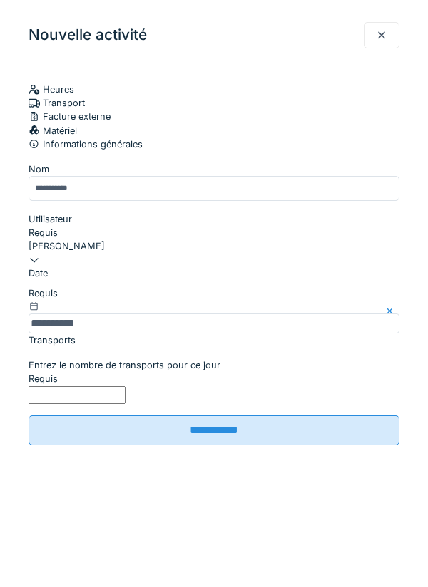 The height and width of the screenshot is (587, 428). I want to click on div: Facture externe, so click(214, 116).